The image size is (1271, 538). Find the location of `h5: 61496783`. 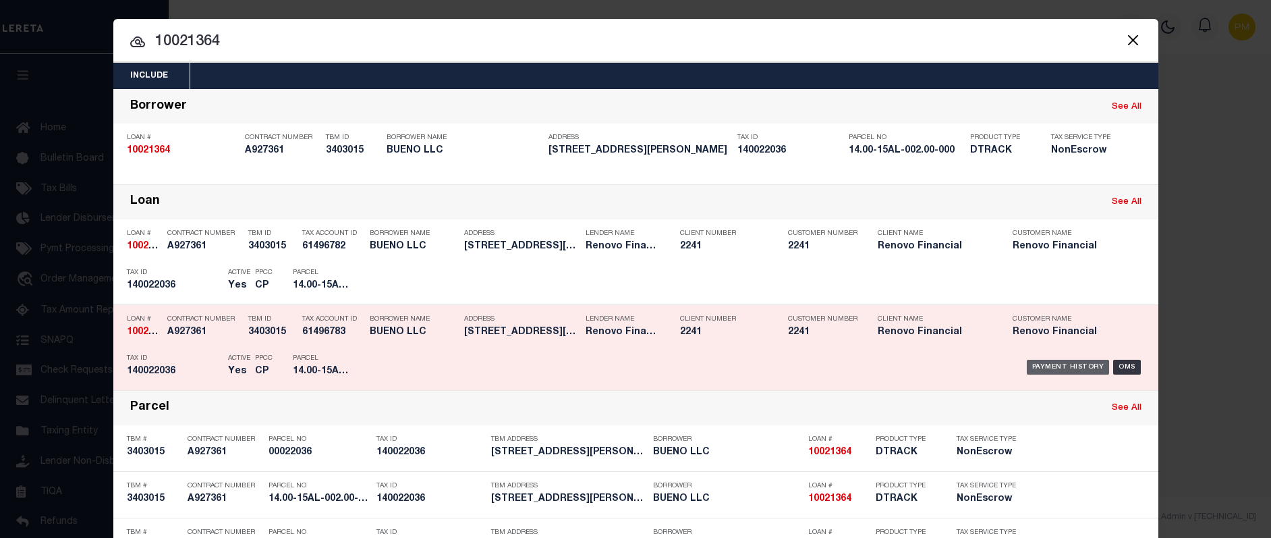

h5: 61496783 is located at coordinates (333, 332).